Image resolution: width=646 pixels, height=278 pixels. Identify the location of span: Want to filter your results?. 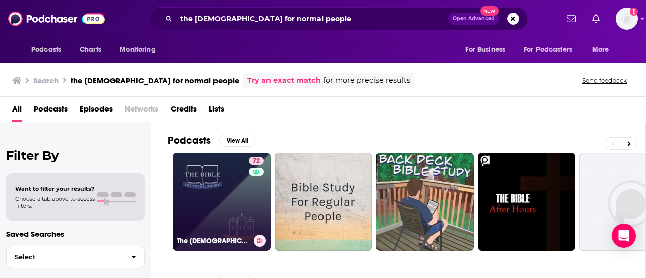
(55, 189).